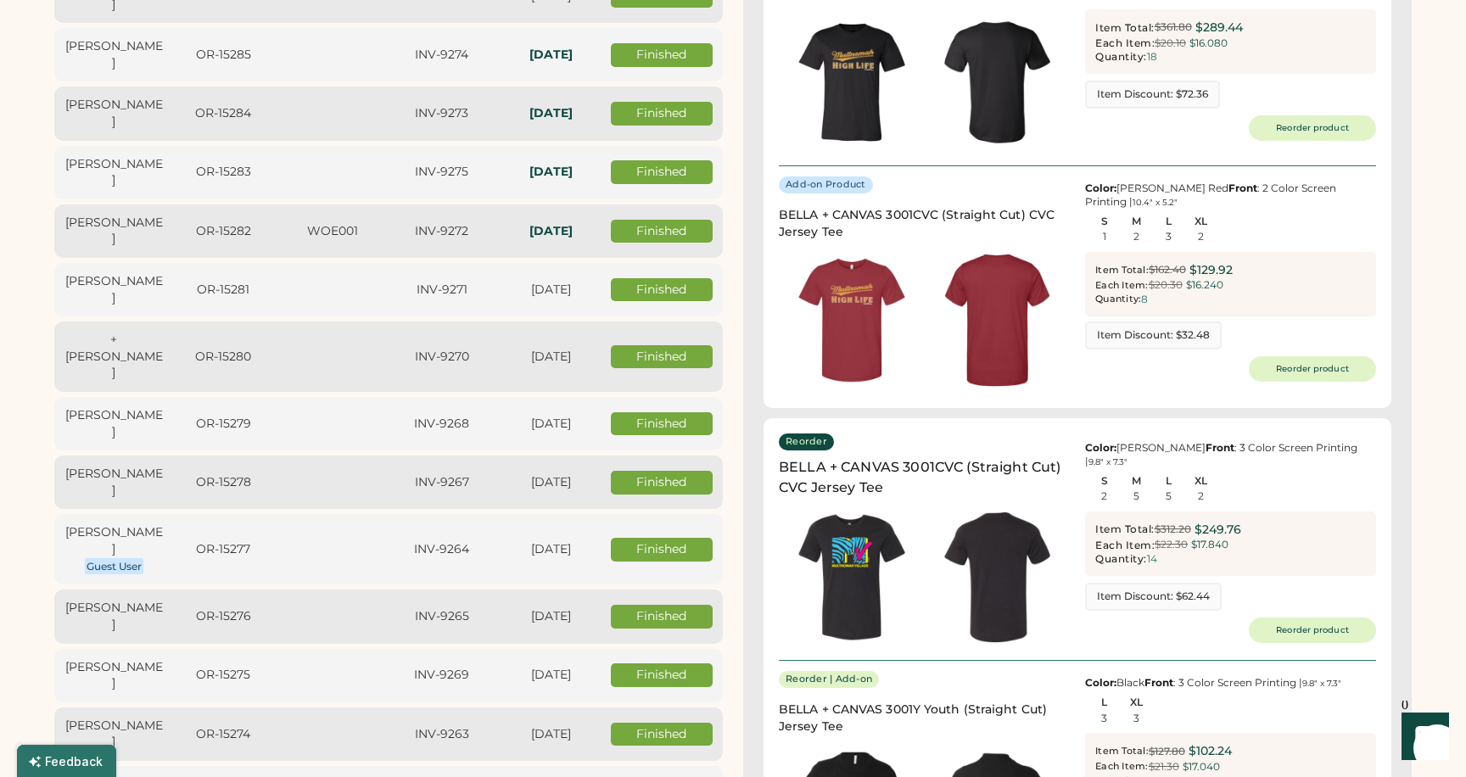 This screenshot has height=777, width=1466. Describe the element at coordinates (1153, 335) in the screenshot. I see `div: Item Discount: $32.48` at that location.